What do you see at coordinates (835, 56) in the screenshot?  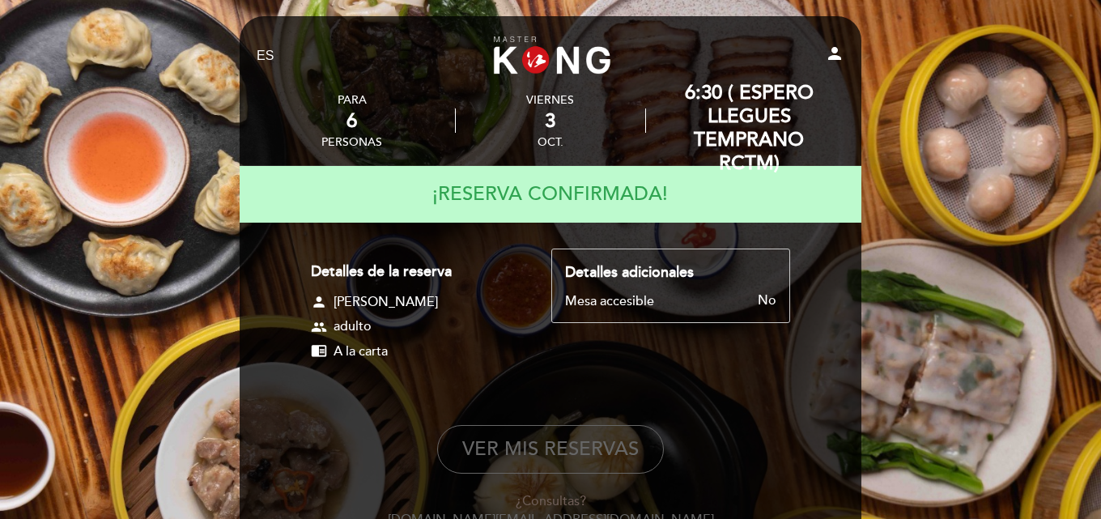 I see `button: person` at bounding box center [835, 56].